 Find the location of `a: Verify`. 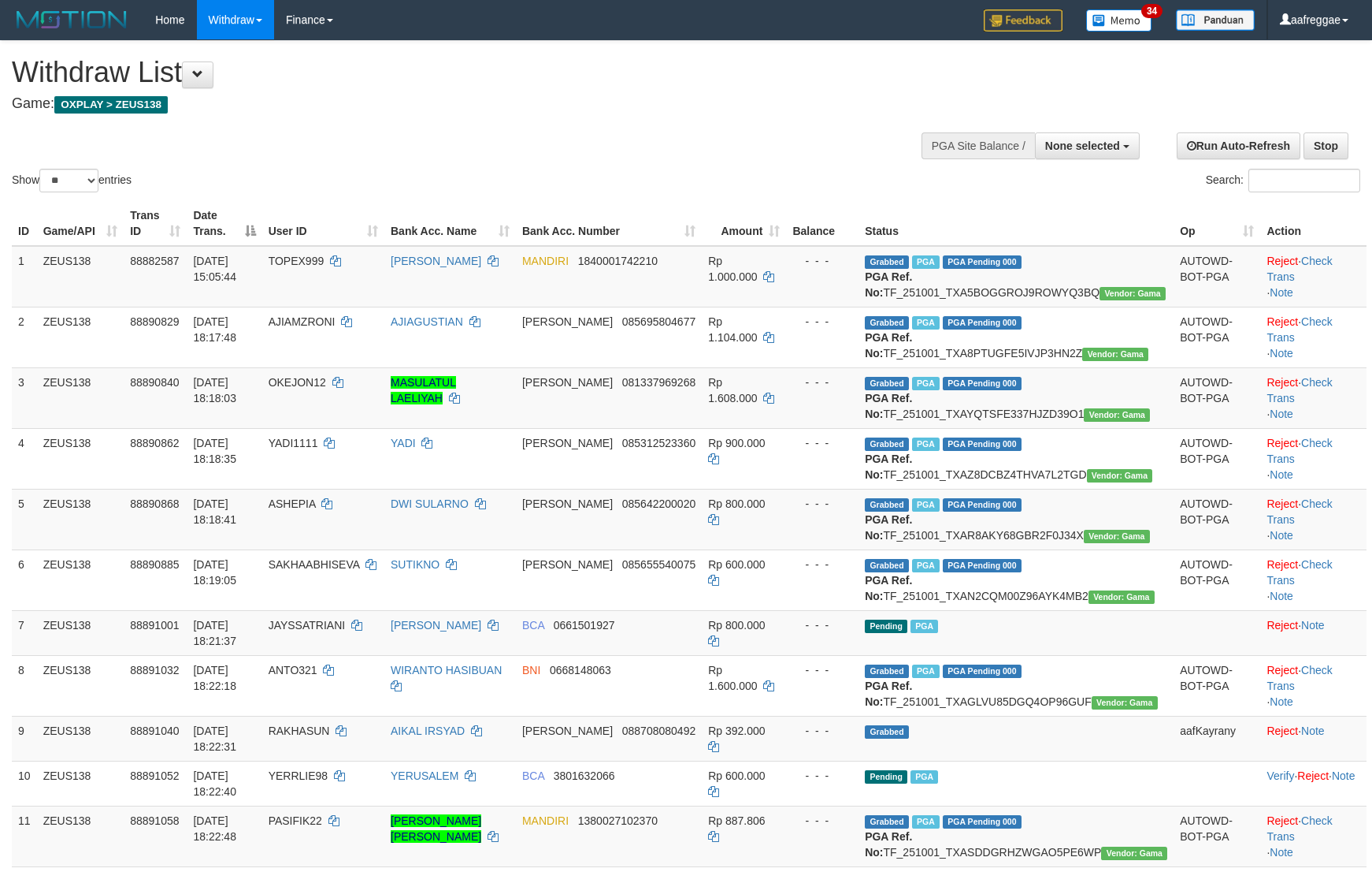

a: Verify is located at coordinates (1280, 775).